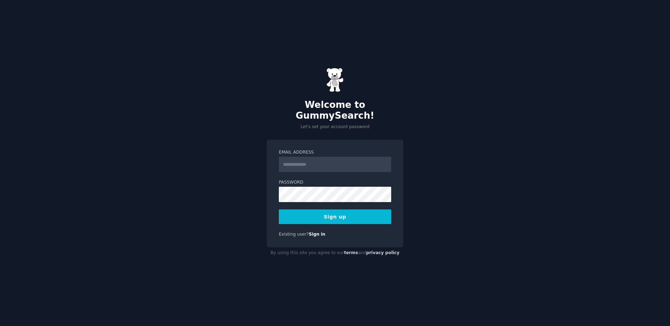 The height and width of the screenshot is (326, 670). I want to click on a: privacy policy, so click(383, 253).